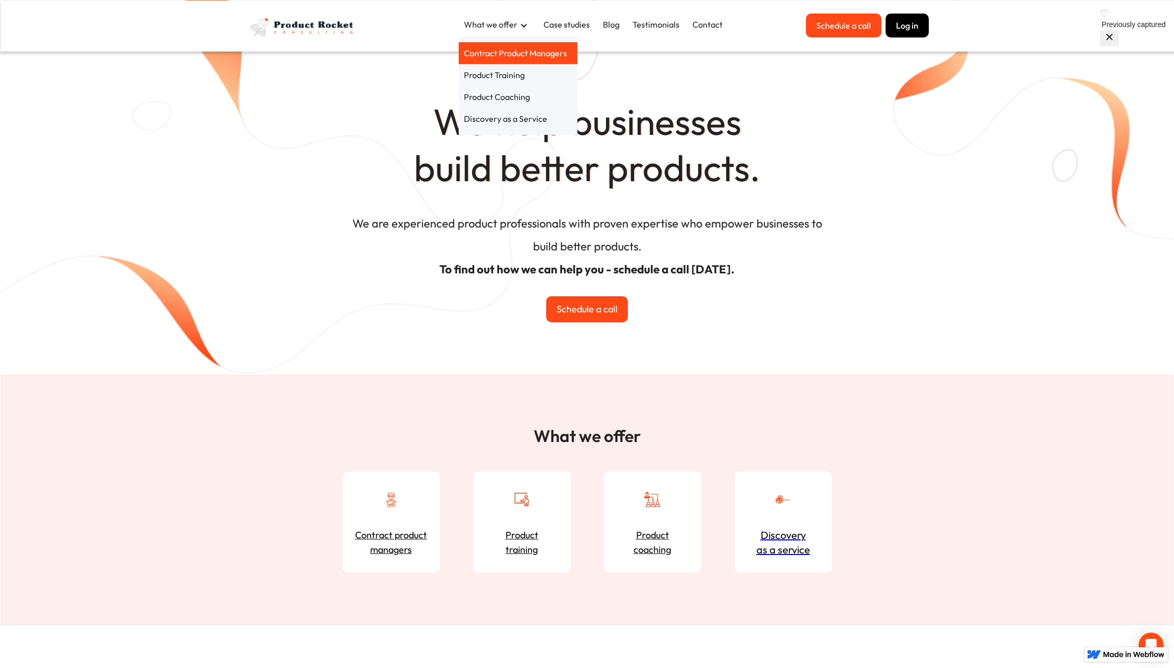 This screenshot has width=1174, height=668. I want to click on a: Blog, so click(611, 24).